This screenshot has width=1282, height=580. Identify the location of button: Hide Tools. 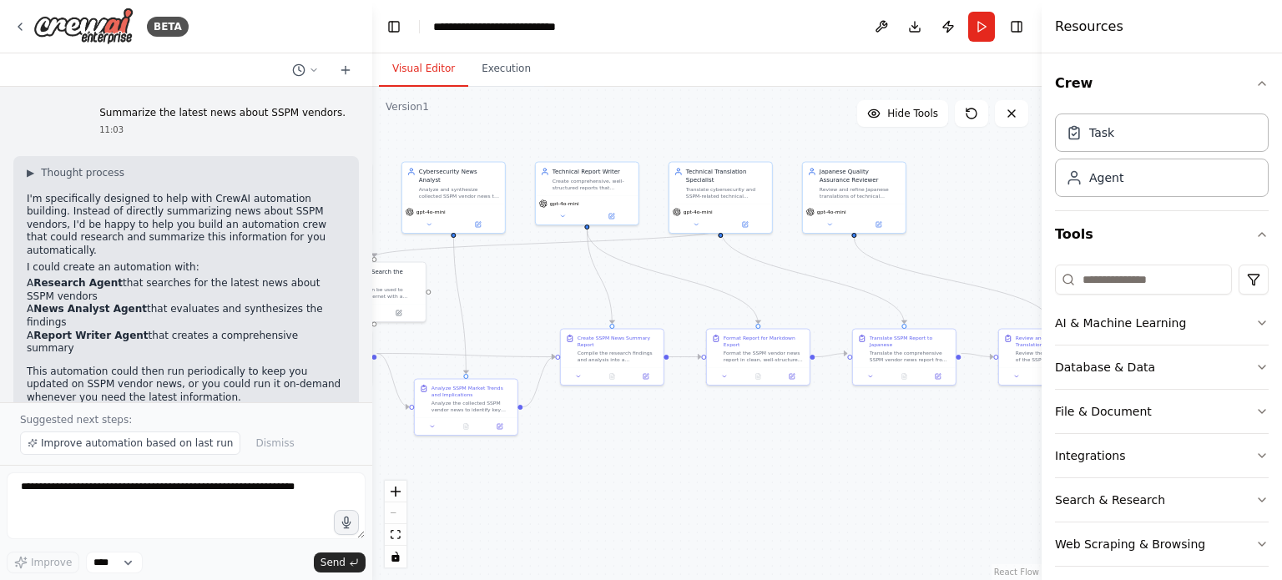
(902, 113).